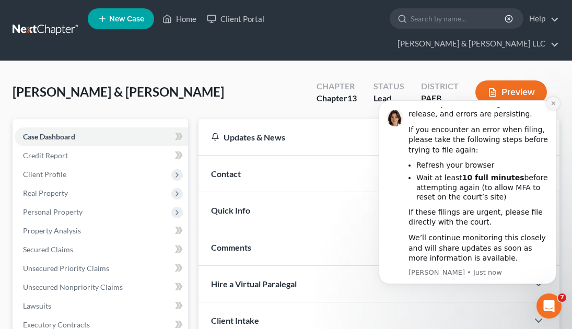 This screenshot has width=572, height=329. I want to click on span: Secured Claims, so click(48, 249).